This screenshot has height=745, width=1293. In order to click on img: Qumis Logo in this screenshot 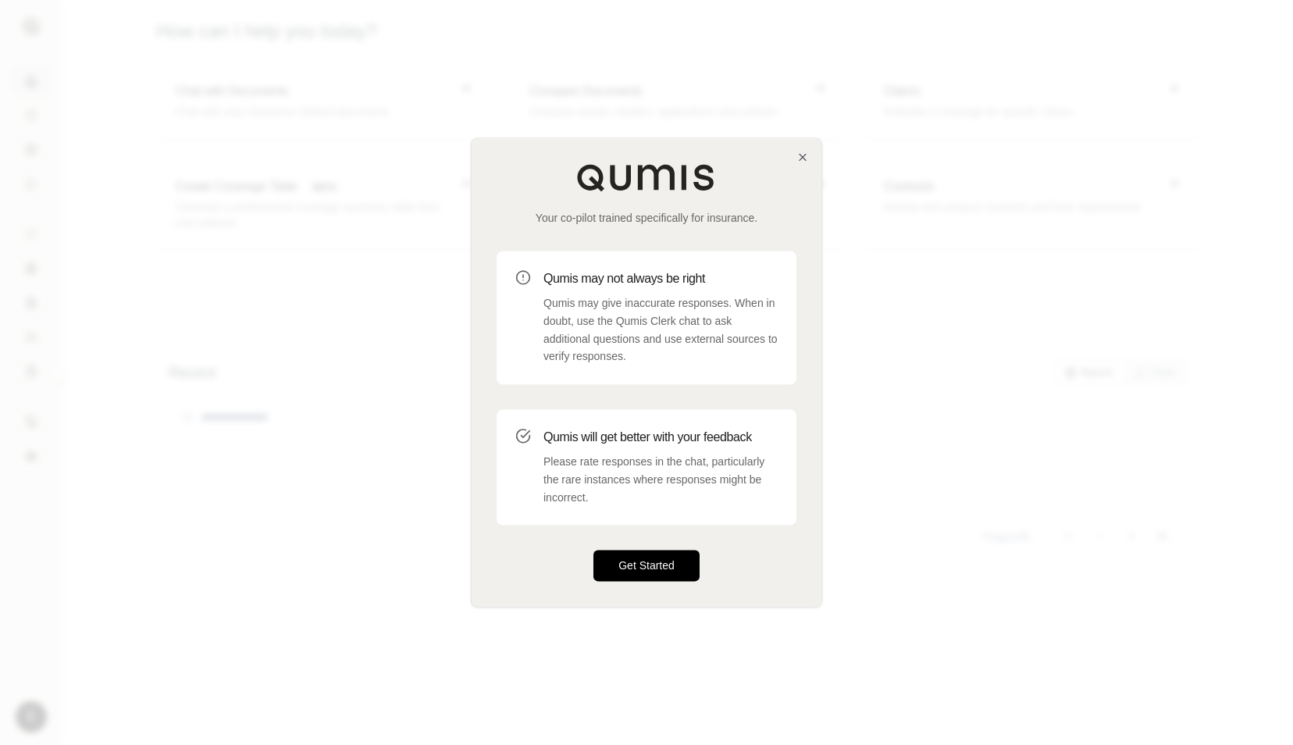, I will do `click(647, 177)`.